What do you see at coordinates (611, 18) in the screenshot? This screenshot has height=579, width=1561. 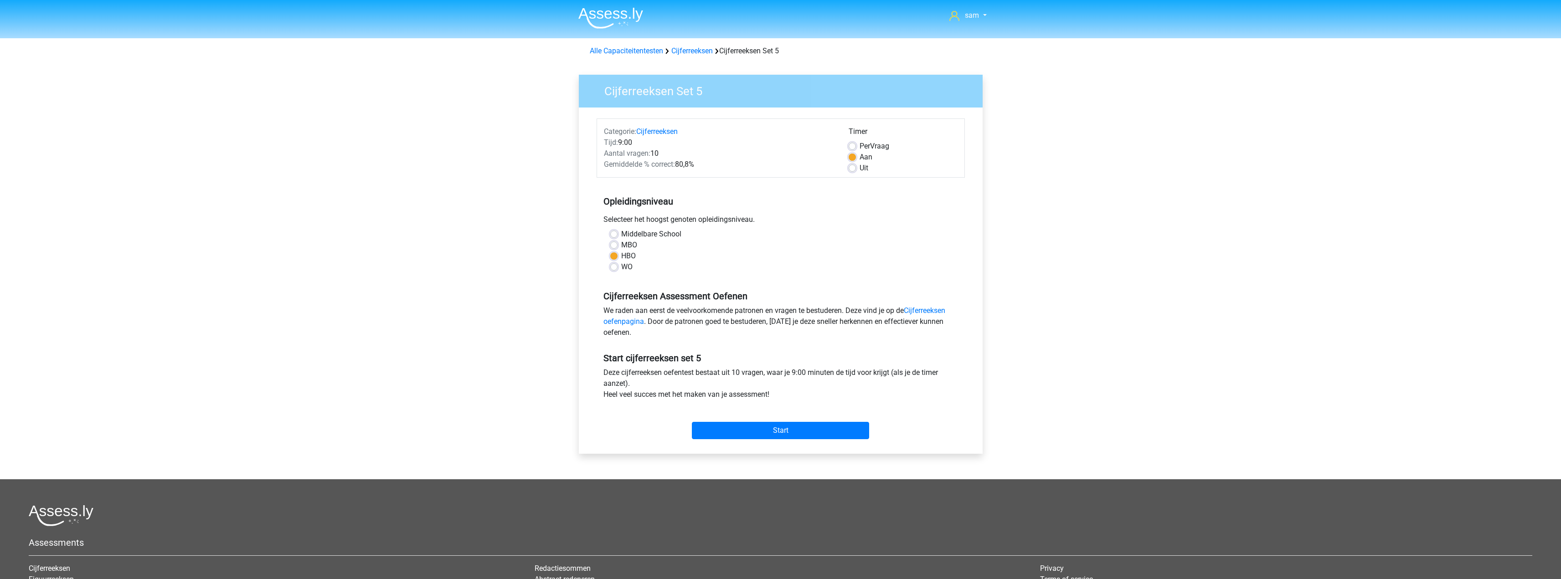 I see `img: Assessly` at bounding box center [611, 18].